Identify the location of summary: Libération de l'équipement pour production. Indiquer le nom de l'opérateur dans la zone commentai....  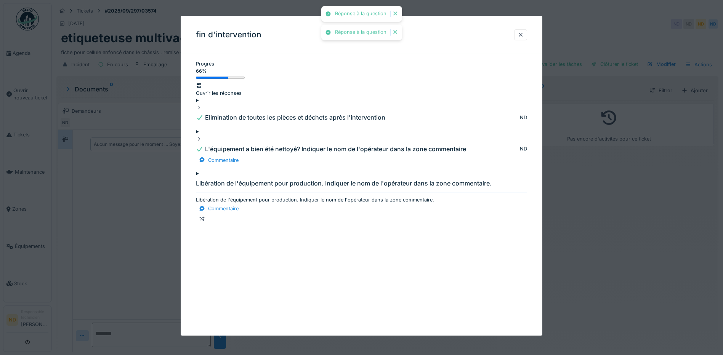
(361, 187).